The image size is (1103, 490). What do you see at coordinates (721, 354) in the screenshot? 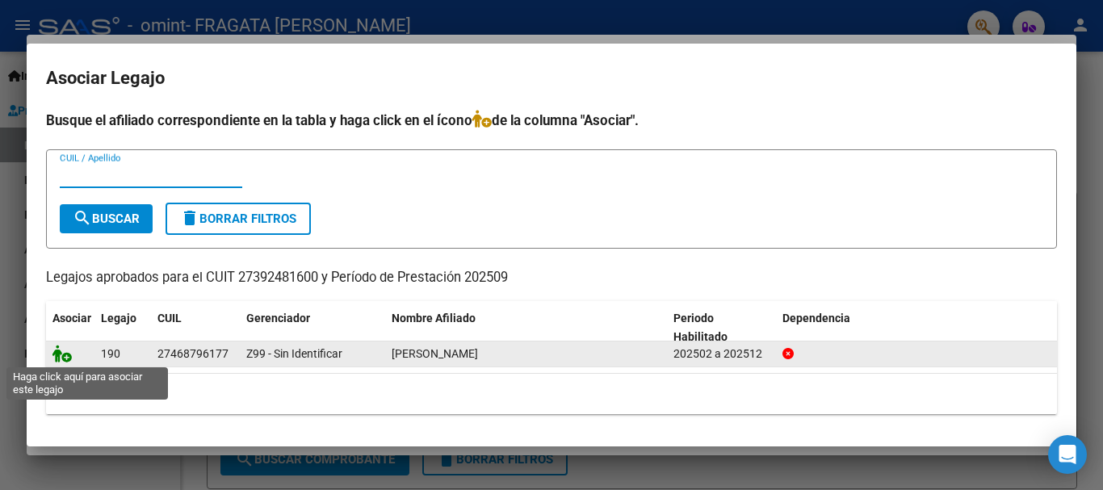
I see `div: 202502 a 202512` at bounding box center [721, 354].